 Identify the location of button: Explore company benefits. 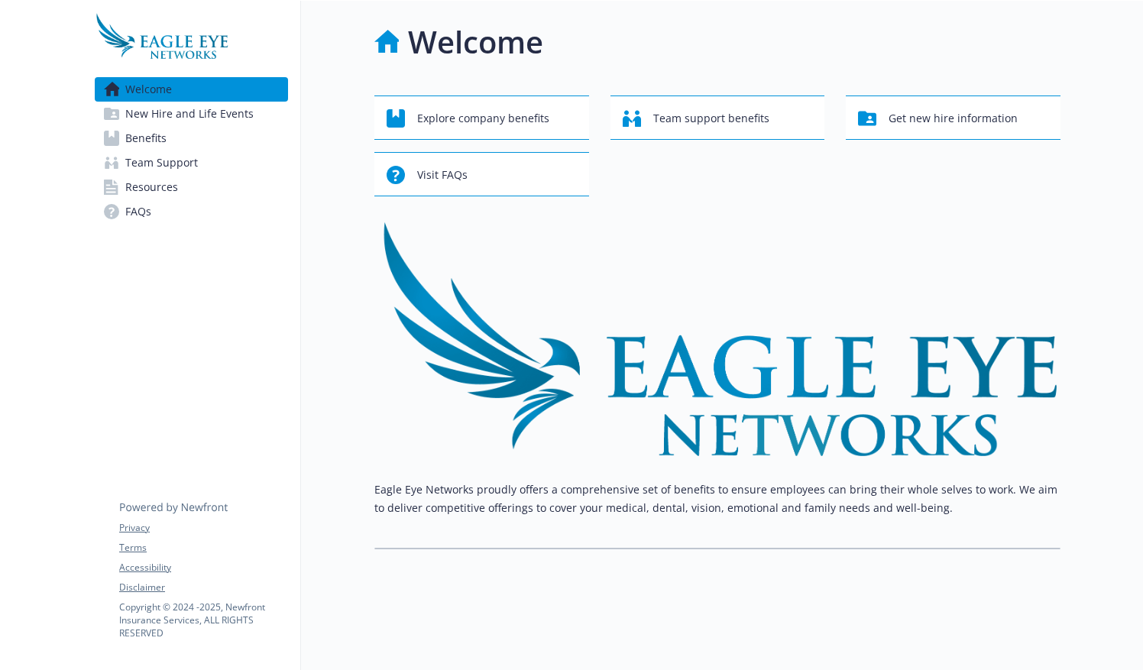
(481, 118).